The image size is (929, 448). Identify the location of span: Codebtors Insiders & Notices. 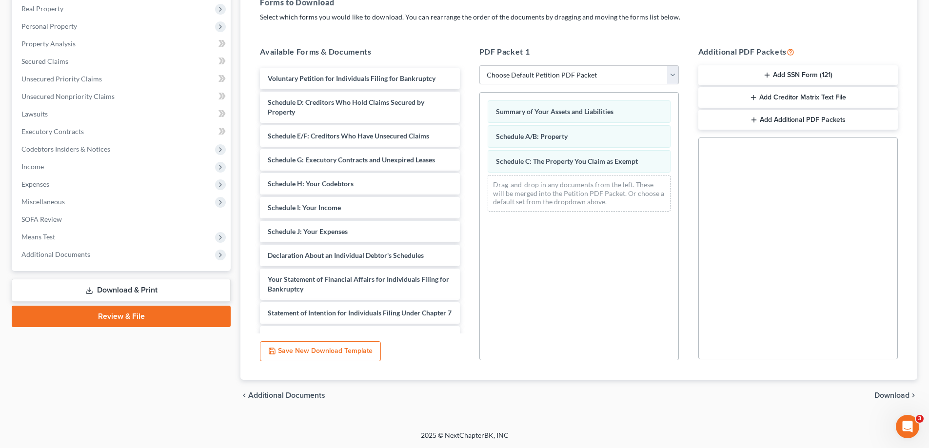
(66, 149).